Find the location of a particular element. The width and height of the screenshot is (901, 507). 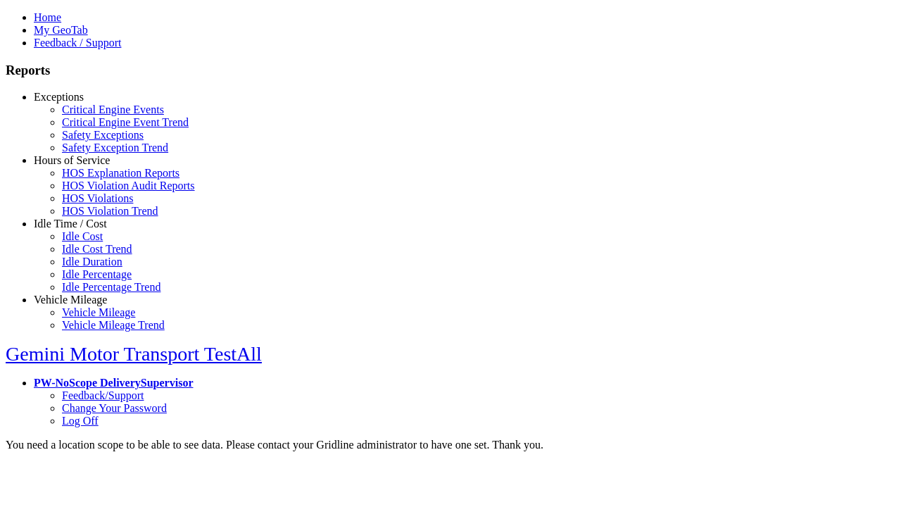

a: Feedback/Support is located at coordinates (103, 395).